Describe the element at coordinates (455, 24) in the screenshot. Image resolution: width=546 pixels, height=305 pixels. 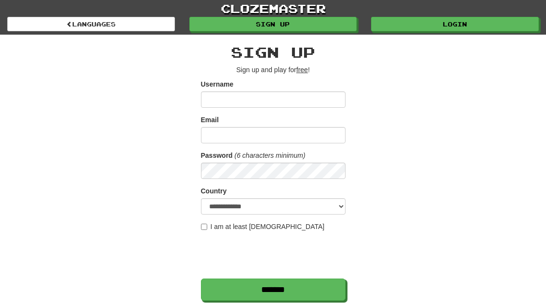
I see `a: Login` at that location.